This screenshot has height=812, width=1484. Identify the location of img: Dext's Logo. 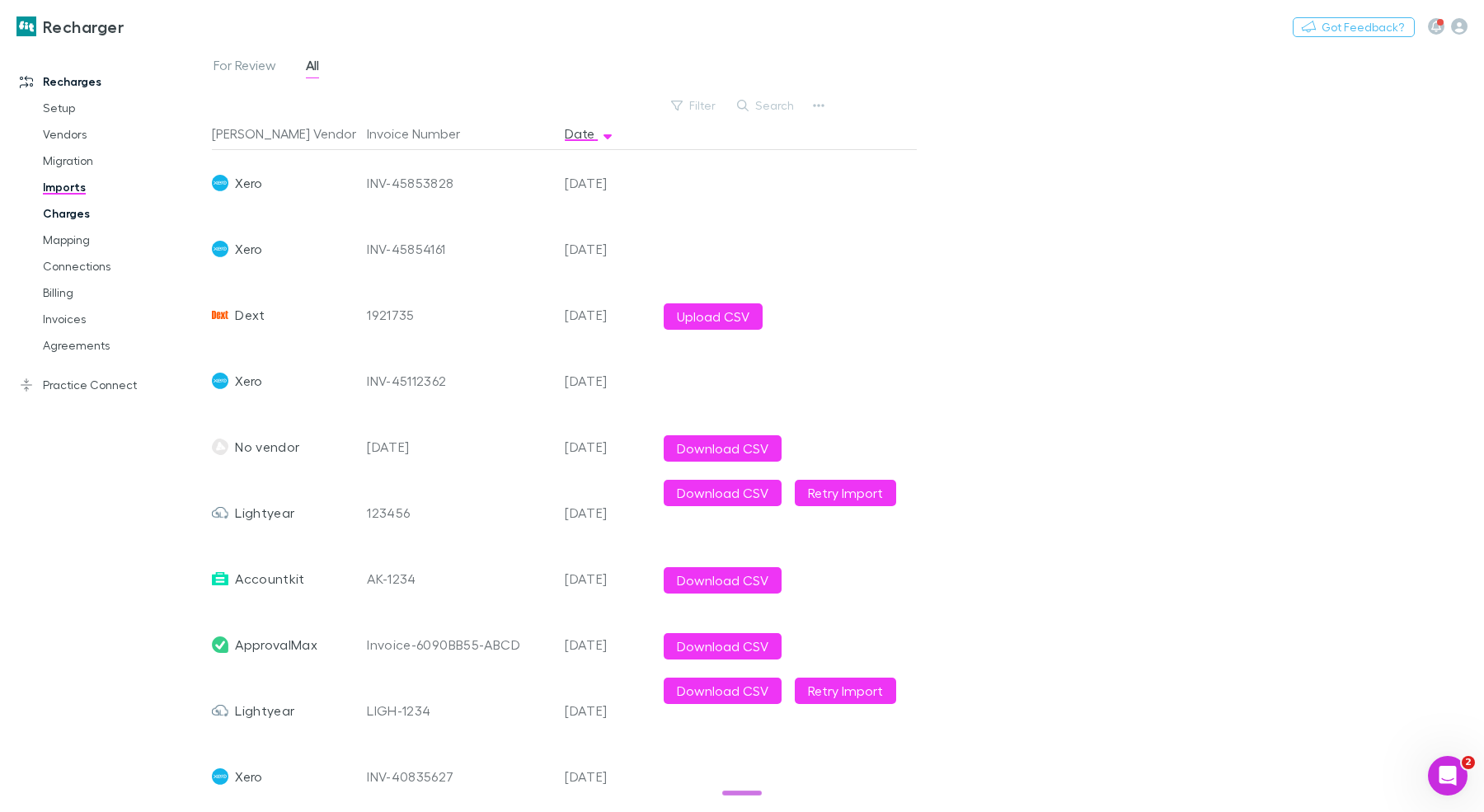
(220, 315).